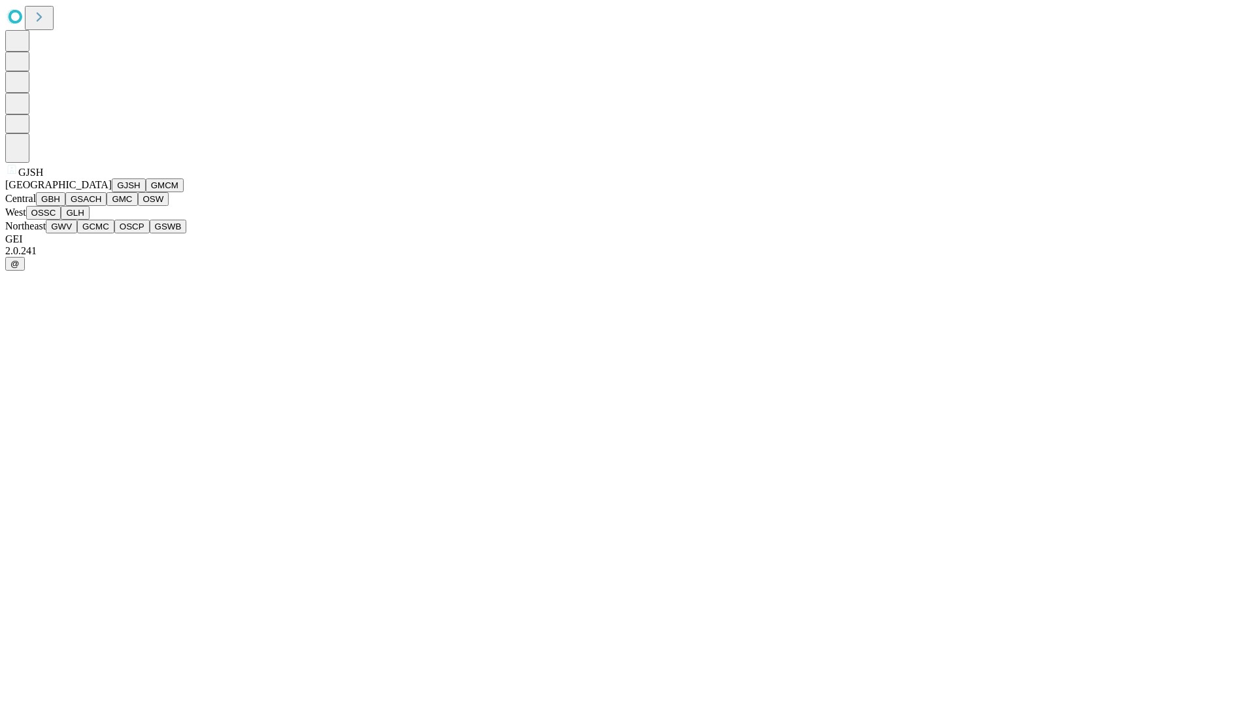  Describe the element at coordinates (165, 185) in the screenshot. I see `button: GMCM` at that location.